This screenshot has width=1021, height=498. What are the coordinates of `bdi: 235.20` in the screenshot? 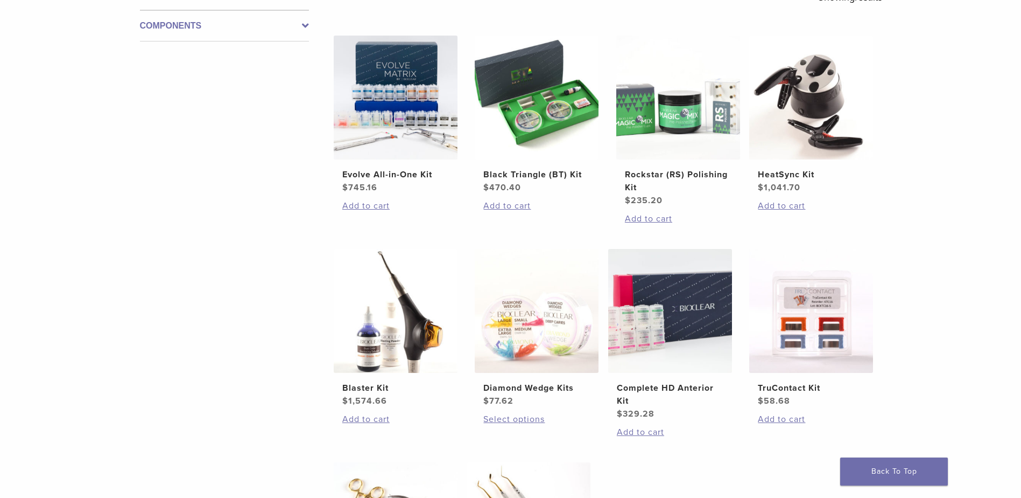 It's located at (644, 200).